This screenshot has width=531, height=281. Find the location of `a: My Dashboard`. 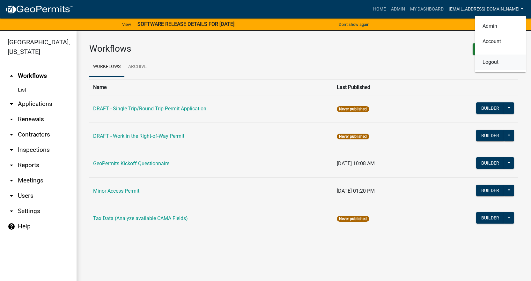

a: My Dashboard is located at coordinates (427, 9).